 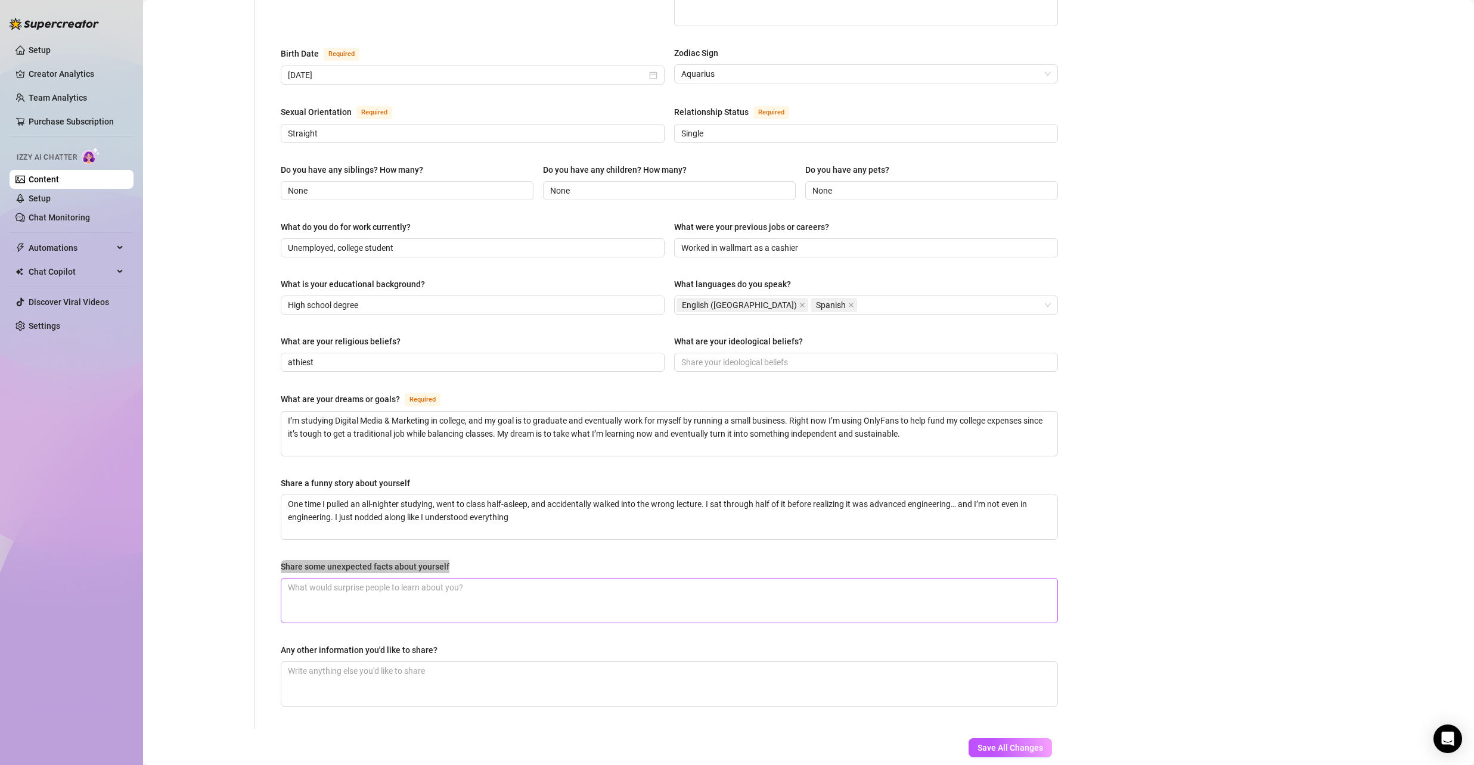 What do you see at coordinates (472, 248) in the screenshot?
I see `input: What do you do for work currently?` at bounding box center [472, 248].